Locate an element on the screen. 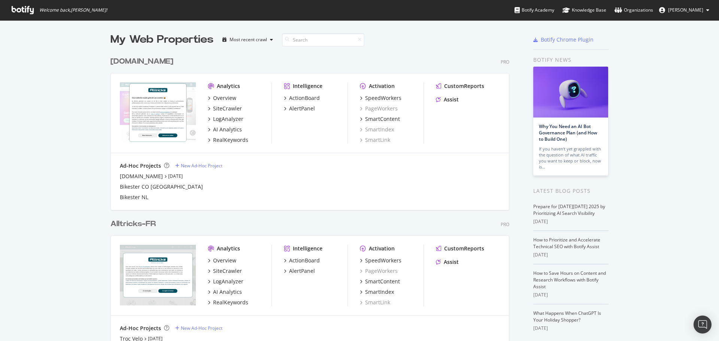 The height and width of the screenshot is (341, 719). div: Organizations is located at coordinates (634, 10).